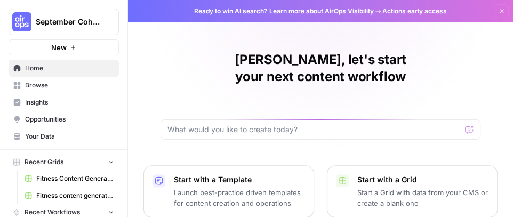  What do you see at coordinates (63, 68) in the screenshot?
I see `a: Home` at bounding box center [63, 68].